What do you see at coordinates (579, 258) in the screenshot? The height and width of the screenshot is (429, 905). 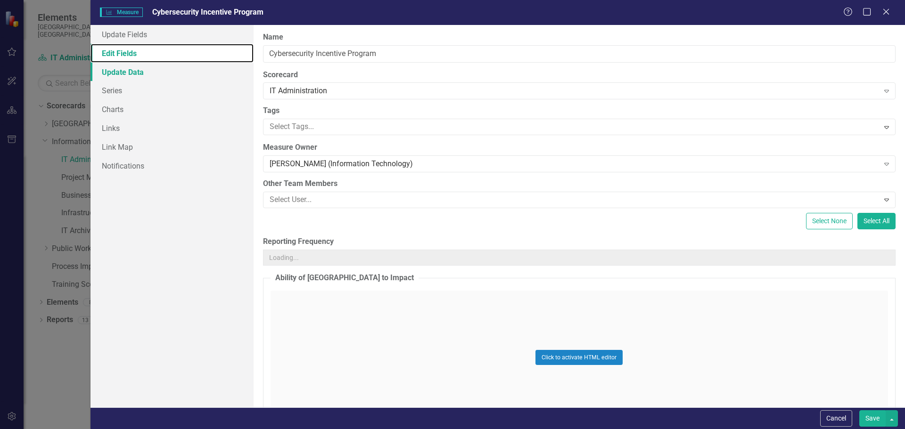 I see `input: Loading...` at bounding box center [579, 258].